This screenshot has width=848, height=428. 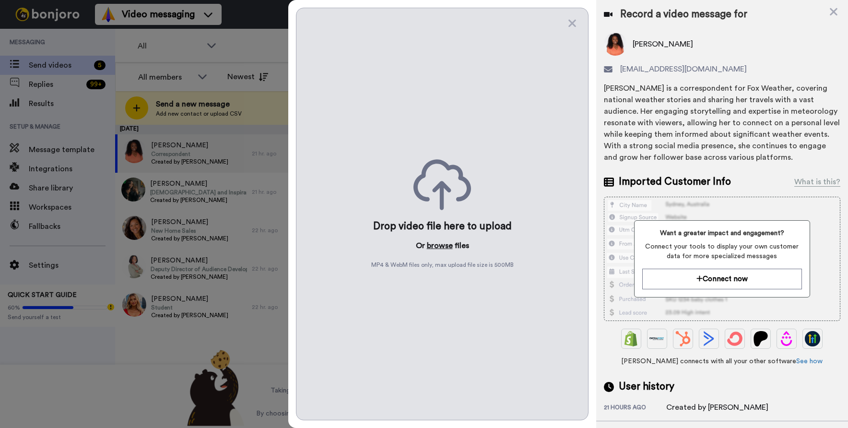 What do you see at coordinates (657, 338) in the screenshot?
I see `img: Ontraport` at bounding box center [657, 338].